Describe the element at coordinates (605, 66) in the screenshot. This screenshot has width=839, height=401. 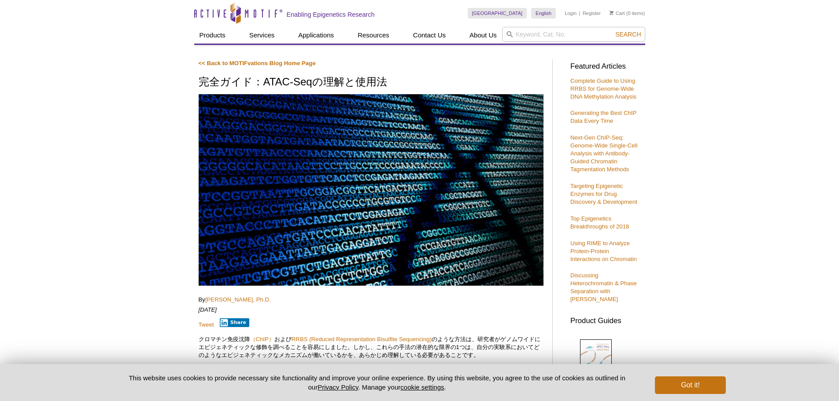
I see `h3: Featured Articles` at that location.